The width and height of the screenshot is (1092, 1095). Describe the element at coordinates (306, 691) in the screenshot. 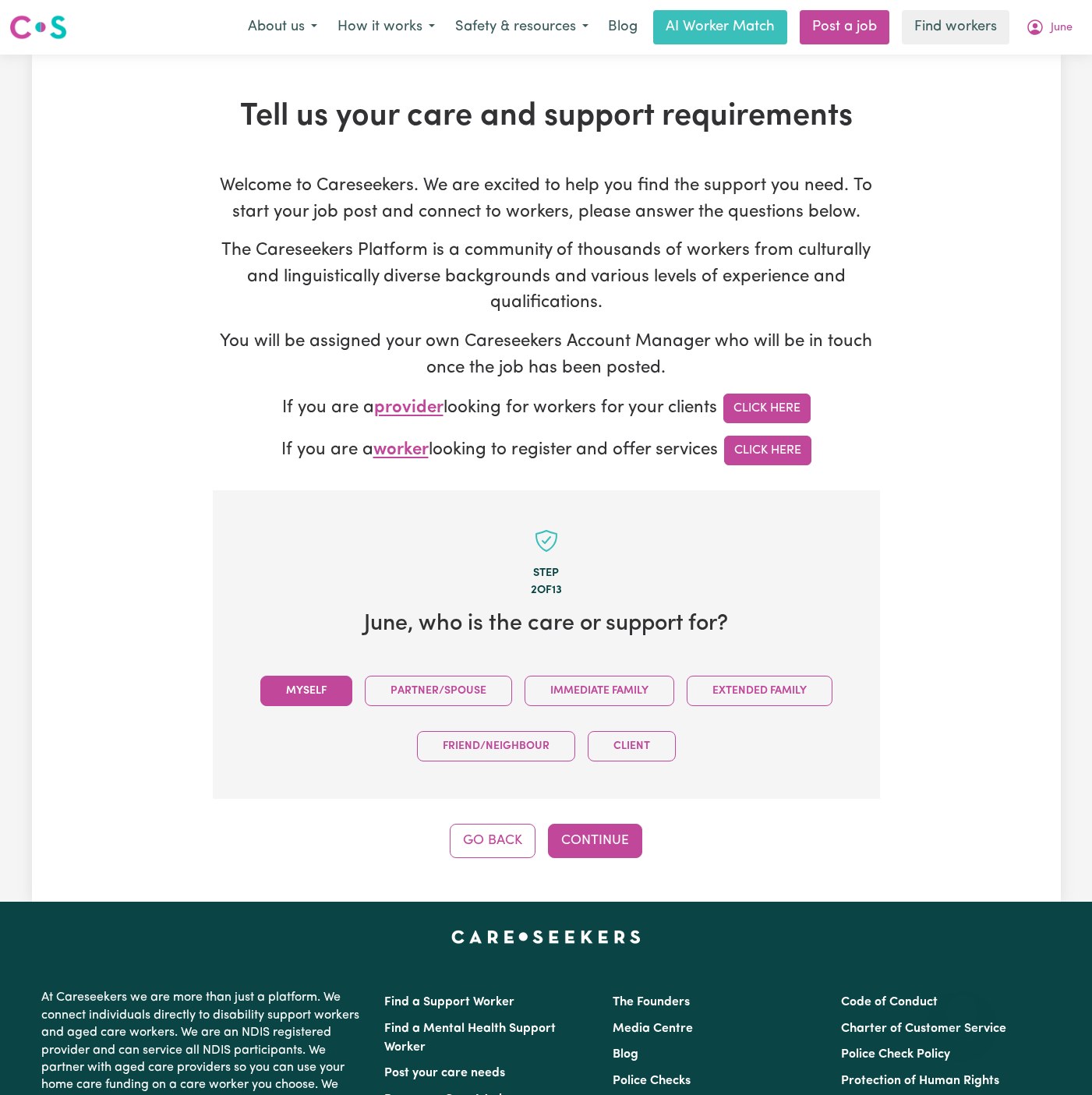

I see `button: Myself` at that location.